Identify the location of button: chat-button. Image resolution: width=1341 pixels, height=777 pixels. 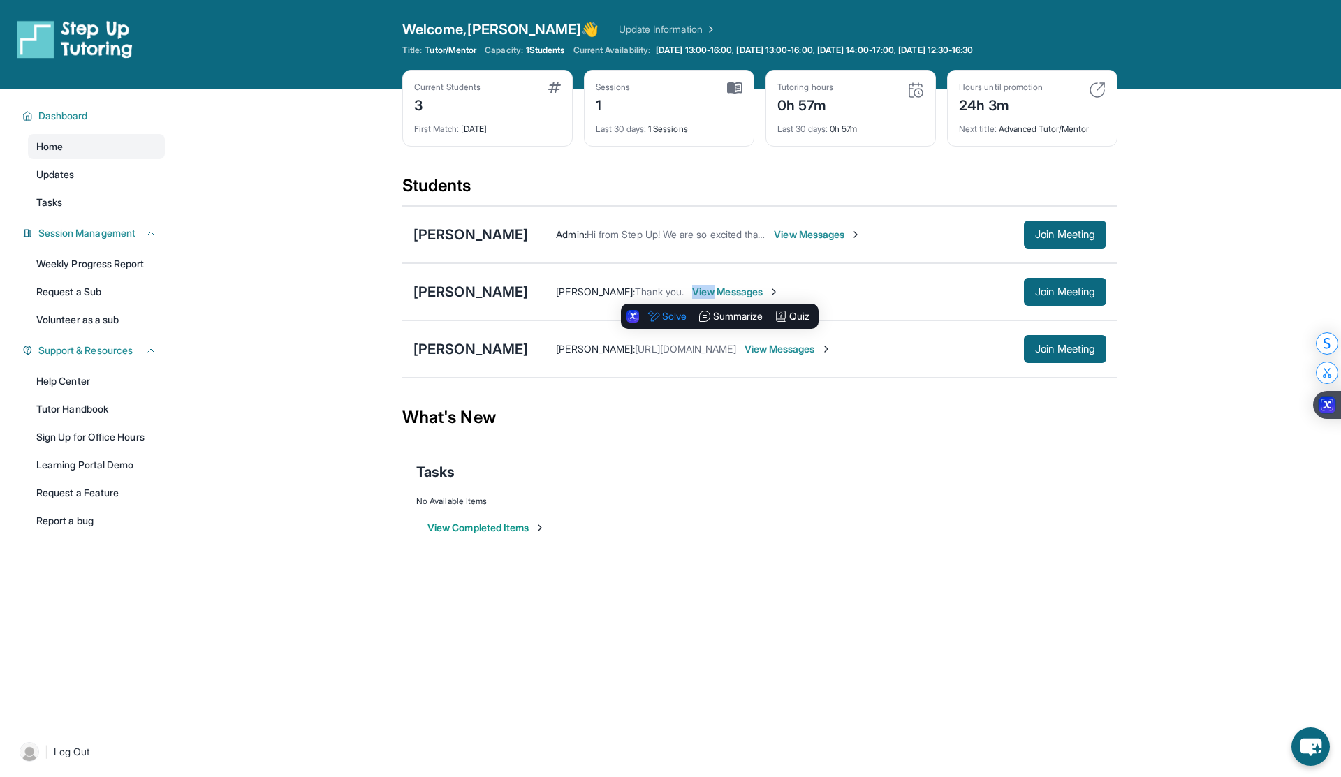
(1310, 747).